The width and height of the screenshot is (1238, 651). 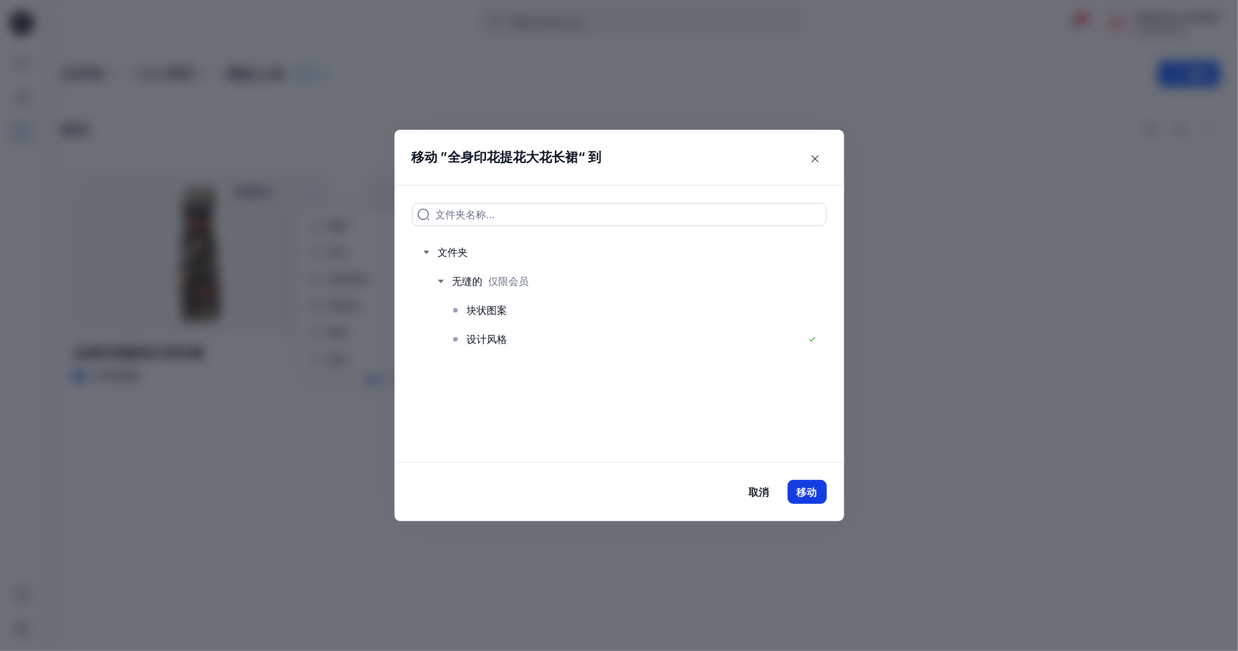 I want to click on font: 块状图案, so click(x=487, y=310).